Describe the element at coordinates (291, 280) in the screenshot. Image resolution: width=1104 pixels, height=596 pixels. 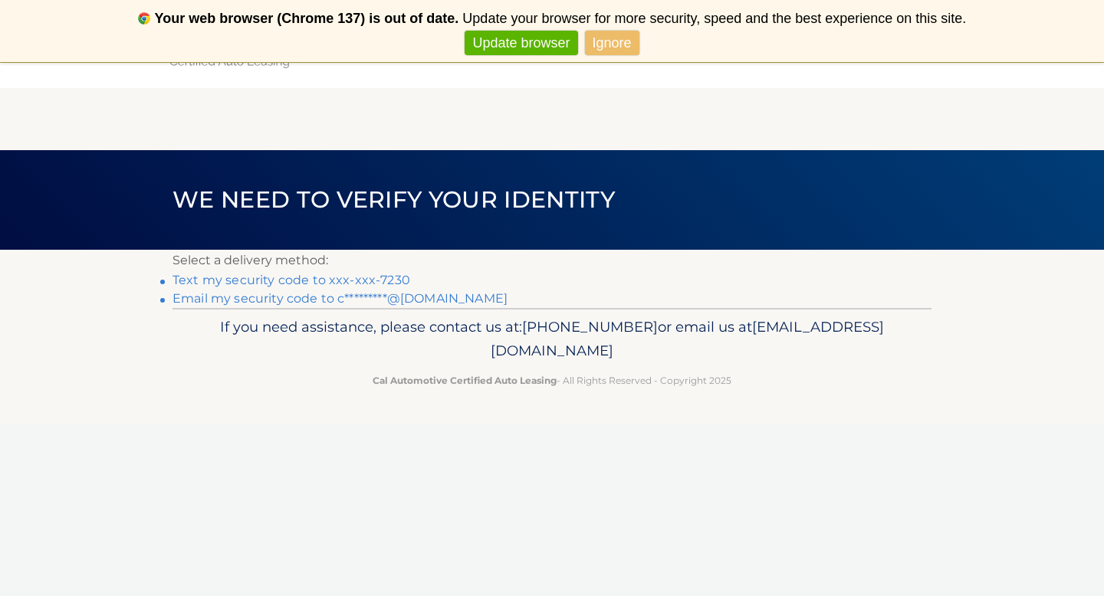
I see `a: Text my security code to xxx-xxx-7230` at that location.